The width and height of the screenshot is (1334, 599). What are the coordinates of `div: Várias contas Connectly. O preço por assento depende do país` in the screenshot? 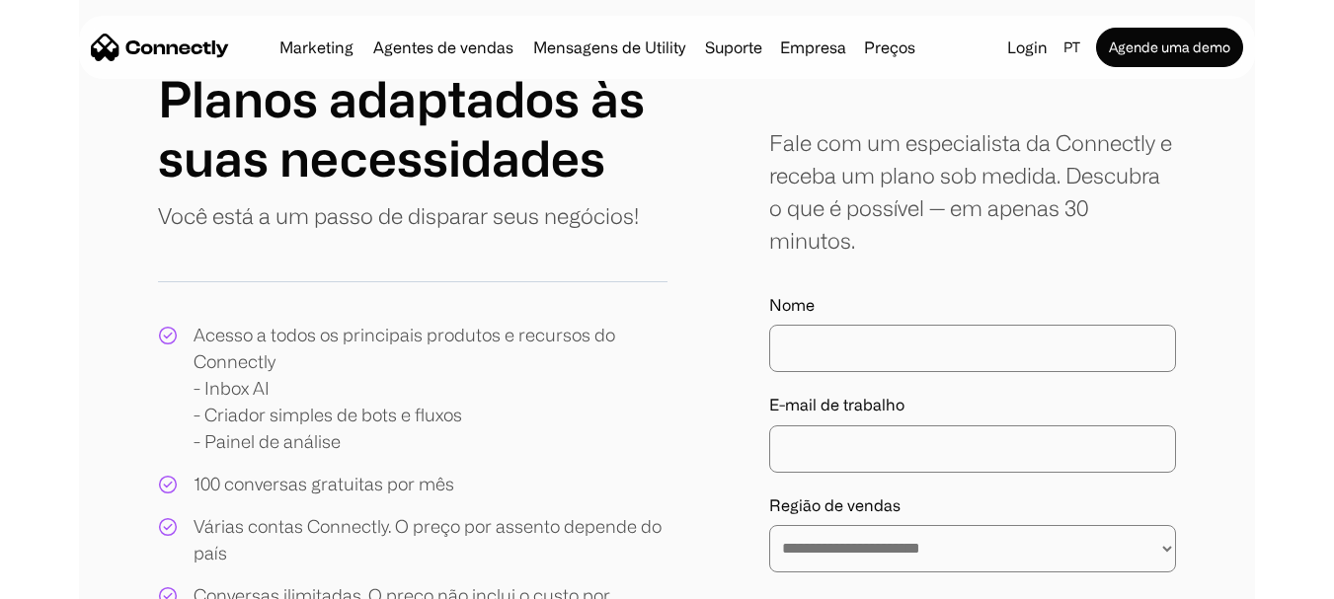 It's located at (430, 540).